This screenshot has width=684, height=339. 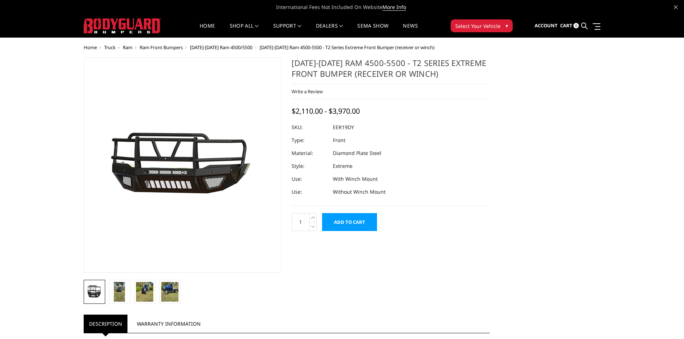 What do you see at coordinates (161, 47) in the screenshot?
I see `a: Ram Front Bumpers` at bounding box center [161, 47].